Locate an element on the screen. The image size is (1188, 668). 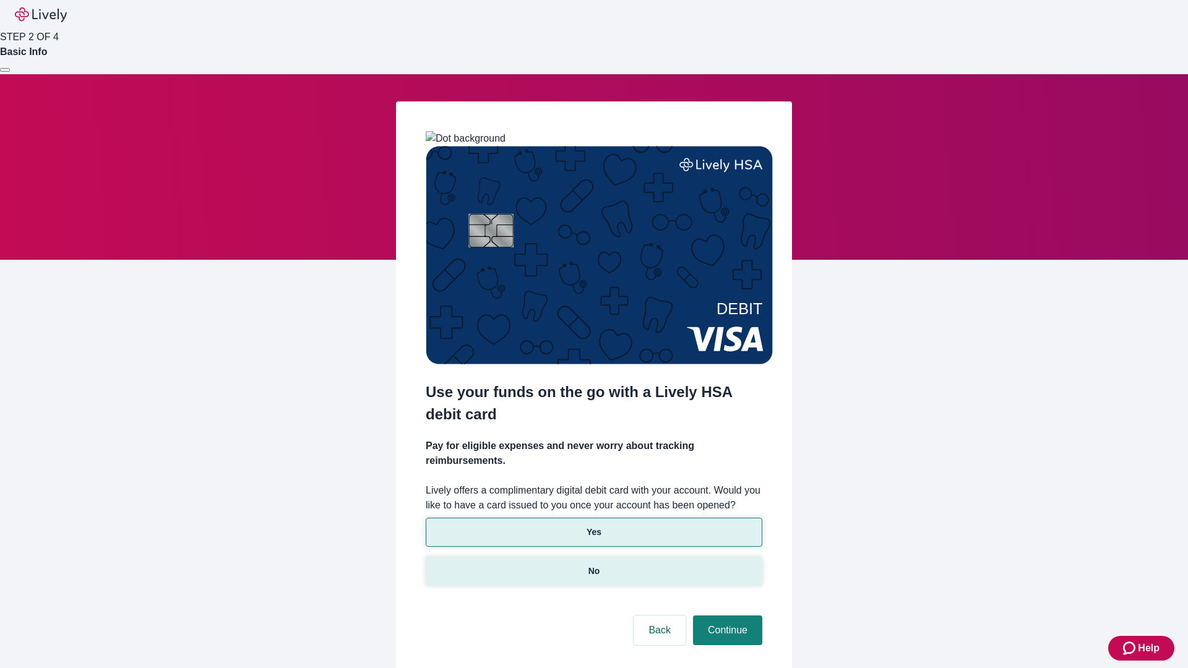
p: Yes is located at coordinates (594, 532).